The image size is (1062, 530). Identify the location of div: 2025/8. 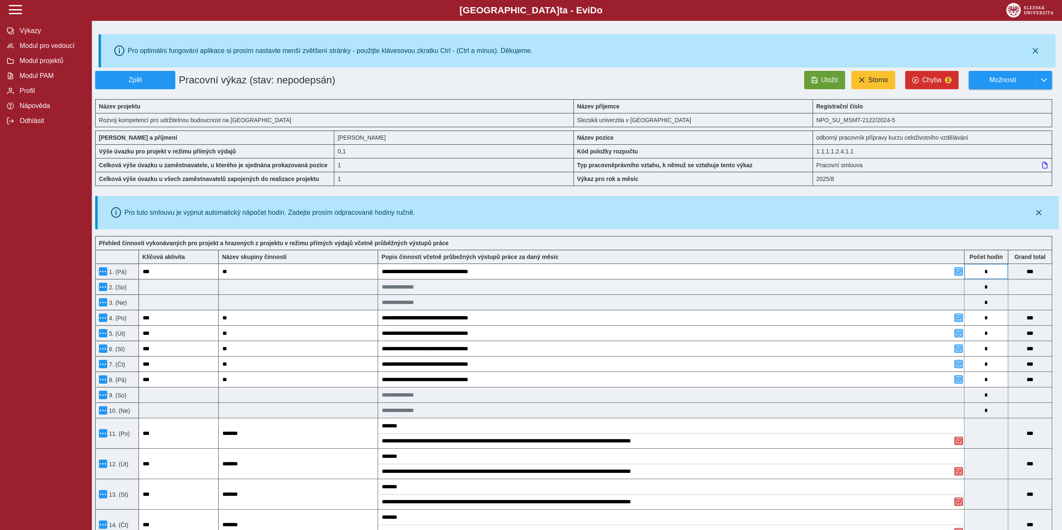
(932, 179).